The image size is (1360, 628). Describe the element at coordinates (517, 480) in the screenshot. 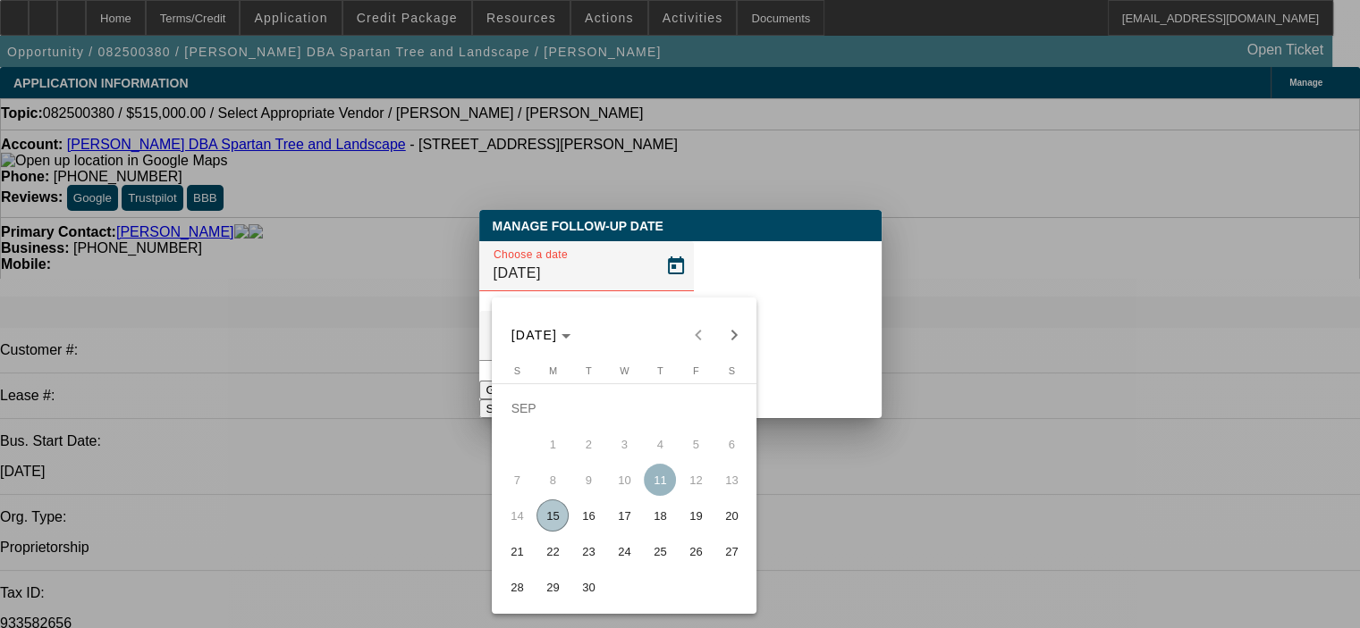

I see `button: September 7, 2025` at that location.